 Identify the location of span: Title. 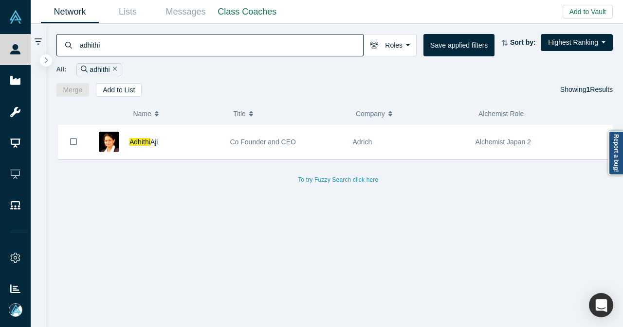
(239, 114).